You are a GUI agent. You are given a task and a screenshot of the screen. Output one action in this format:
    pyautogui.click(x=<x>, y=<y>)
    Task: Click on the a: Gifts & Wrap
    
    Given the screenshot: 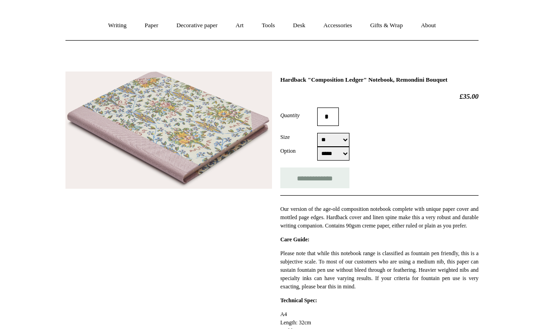 What is the action you would take?
    pyautogui.click(x=386, y=26)
    